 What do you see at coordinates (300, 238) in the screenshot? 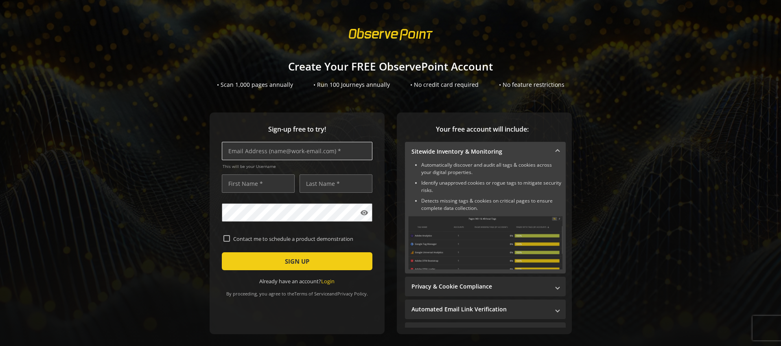
I see `label: Contact me to schedule a product demonstration` at bounding box center [300, 238].